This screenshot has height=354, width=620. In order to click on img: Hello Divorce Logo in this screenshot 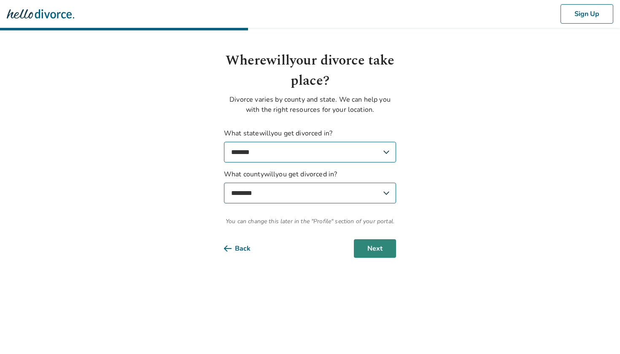, I will do `click(41, 14)`.